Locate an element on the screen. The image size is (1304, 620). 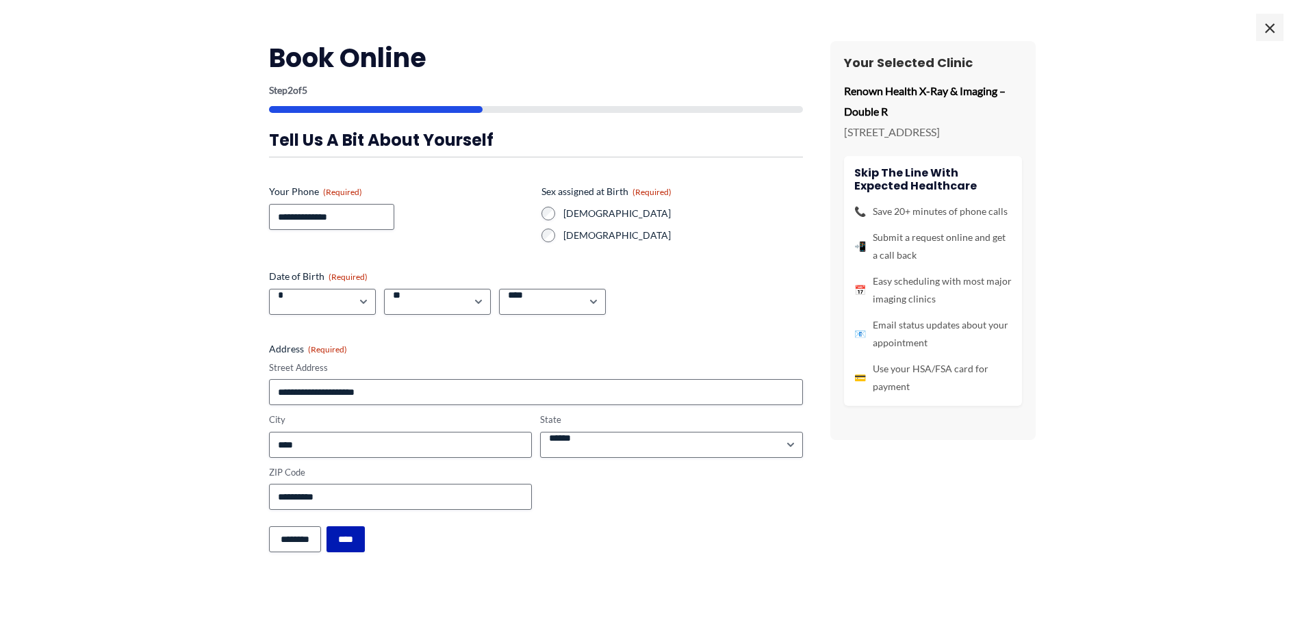
label: State is located at coordinates (671, 420).